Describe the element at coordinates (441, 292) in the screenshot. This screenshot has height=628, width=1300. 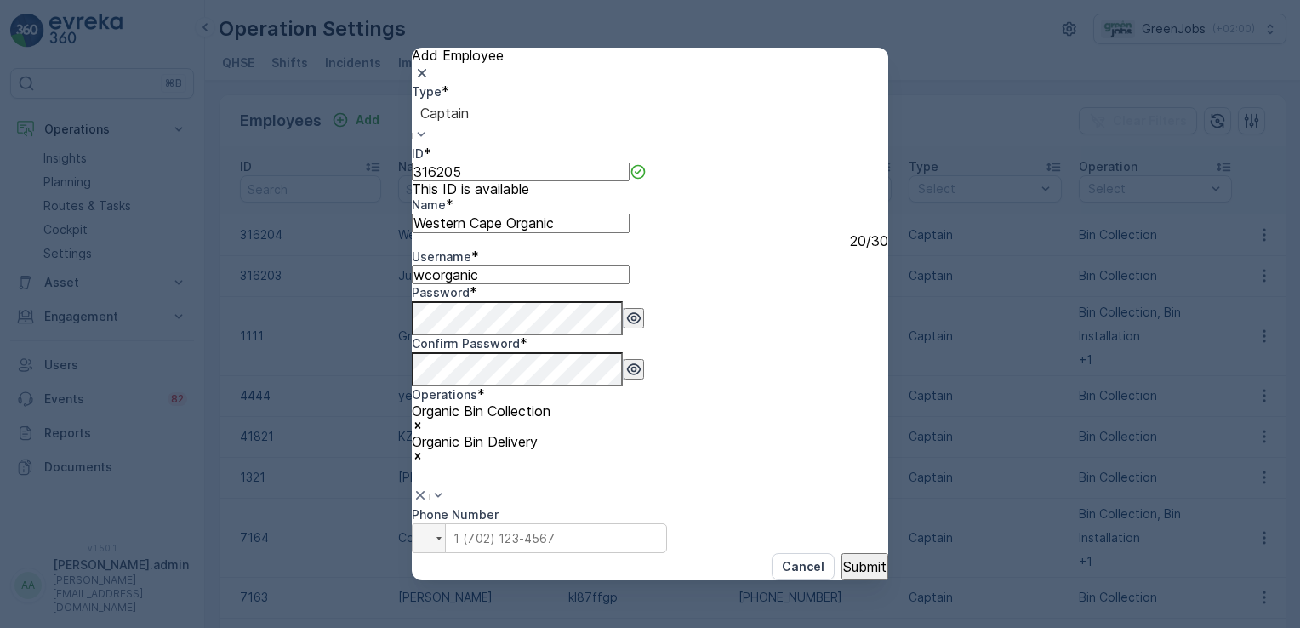
I see `label: Password` at that location.